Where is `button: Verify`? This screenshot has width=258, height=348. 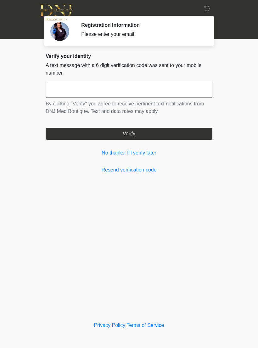 button: Verify is located at coordinates (129, 134).